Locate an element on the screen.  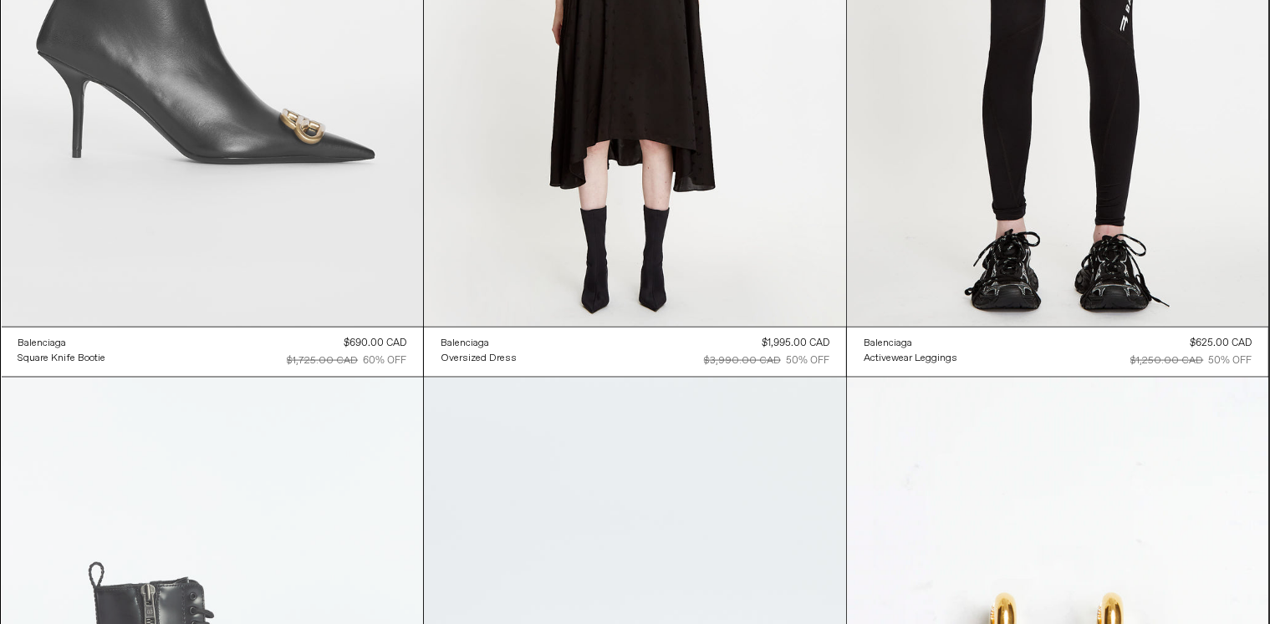
a: Oversized Dress is located at coordinates (478, 359).